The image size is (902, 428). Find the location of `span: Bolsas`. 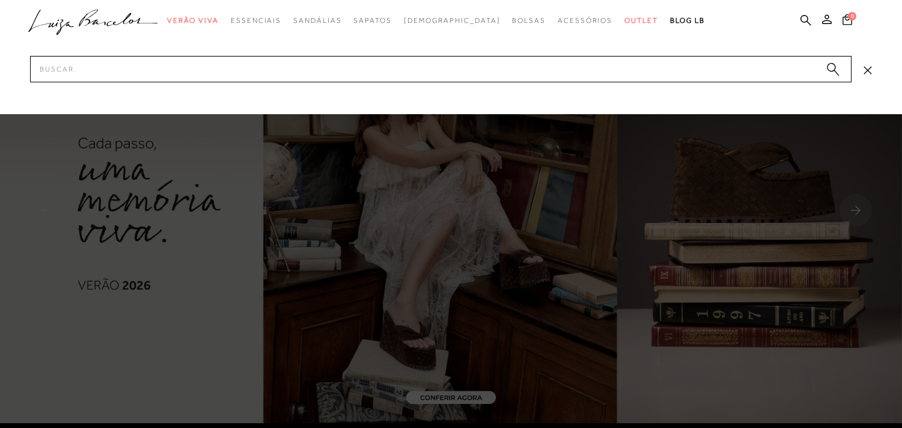

span: Bolsas is located at coordinates (529, 20).